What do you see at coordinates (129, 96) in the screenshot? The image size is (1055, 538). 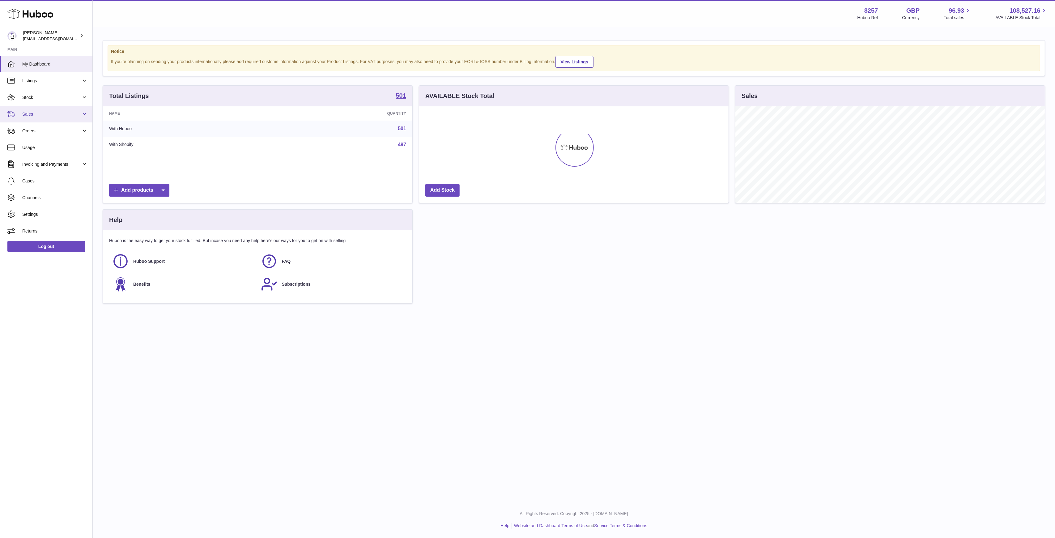 I see `h3: Total Listings` at bounding box center [129, 96].